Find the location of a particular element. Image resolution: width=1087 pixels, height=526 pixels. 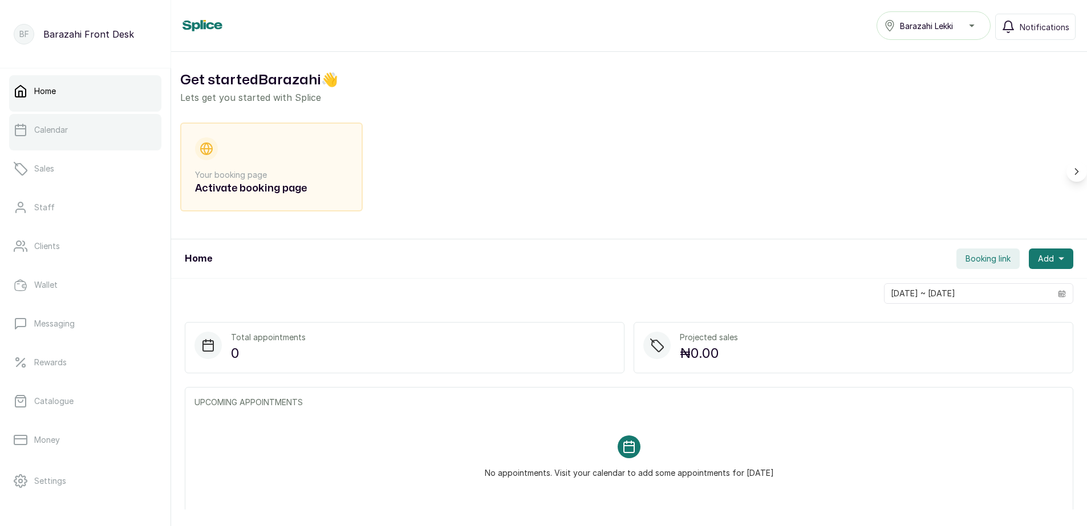

a: Catalogue is located at coordinates (85, 402).